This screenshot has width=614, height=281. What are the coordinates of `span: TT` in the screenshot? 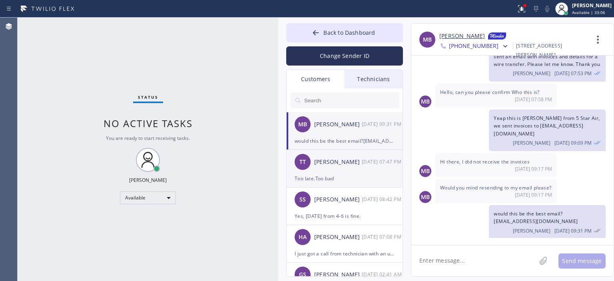 It's located at (302, 162).